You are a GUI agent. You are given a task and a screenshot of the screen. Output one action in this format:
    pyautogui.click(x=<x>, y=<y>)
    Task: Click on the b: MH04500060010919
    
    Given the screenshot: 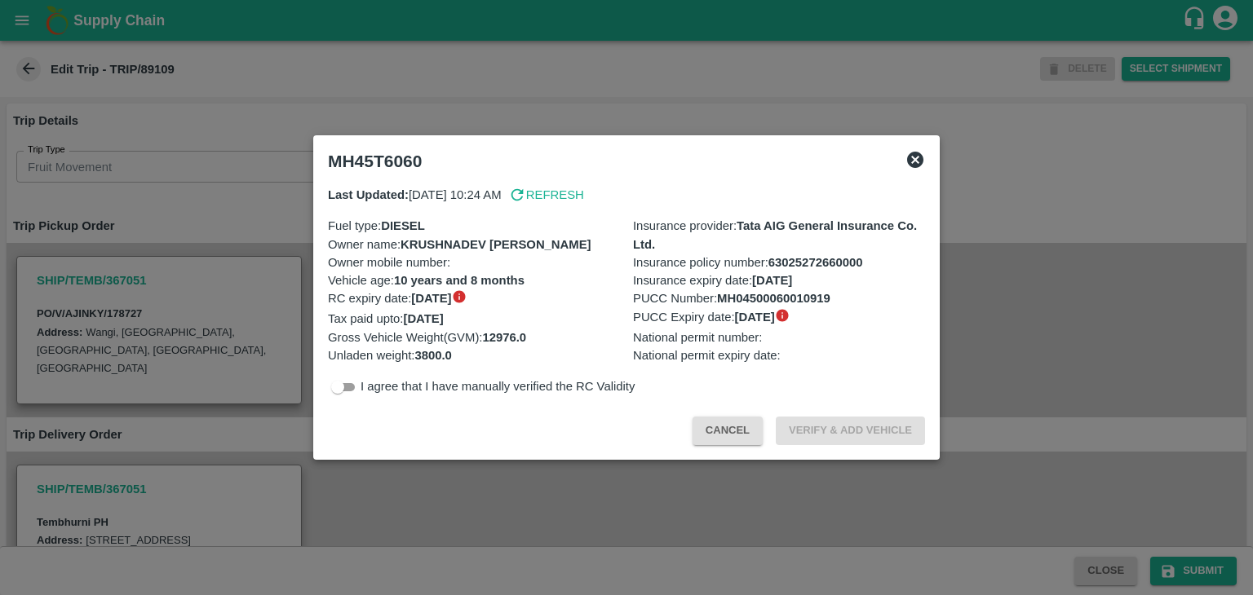 What is the action you would take?
    pyautogui.click(x=773, y=299)
    